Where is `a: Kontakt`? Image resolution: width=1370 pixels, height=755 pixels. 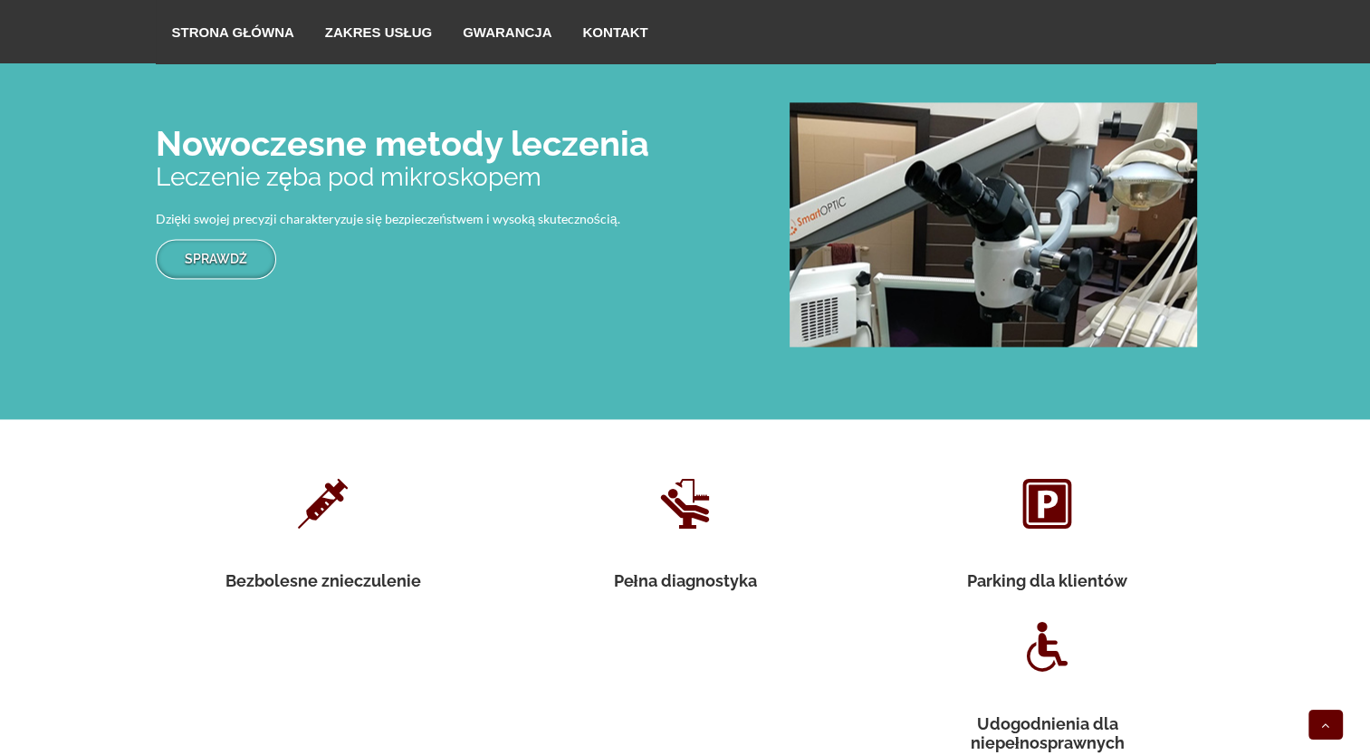
a: Kontakt is located at coordinates (615, 32).